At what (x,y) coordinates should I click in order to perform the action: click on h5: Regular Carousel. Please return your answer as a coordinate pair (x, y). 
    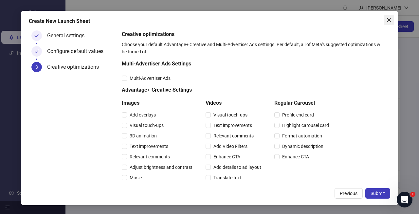
    Looking at the image, I should click on (303, 103).